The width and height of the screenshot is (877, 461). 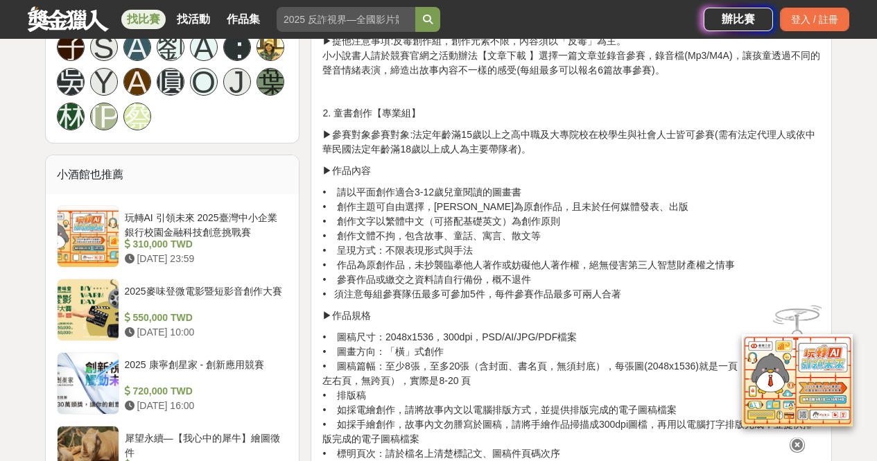 What do you see at coordinates (71, 47) in the screenshot?
I see `div: 子` at bounding box center [71, 47].